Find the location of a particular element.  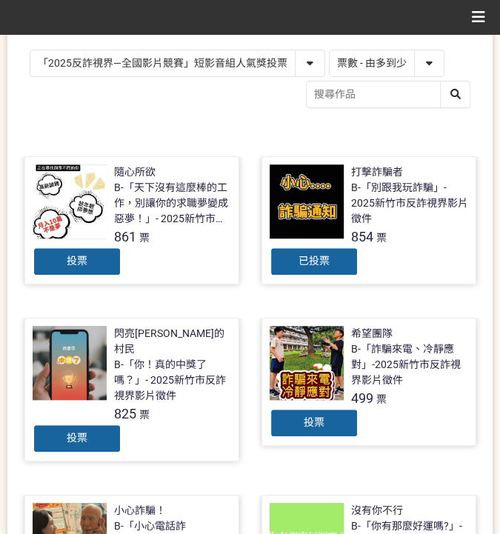

span: 854 is located at coordinates (362, 236).